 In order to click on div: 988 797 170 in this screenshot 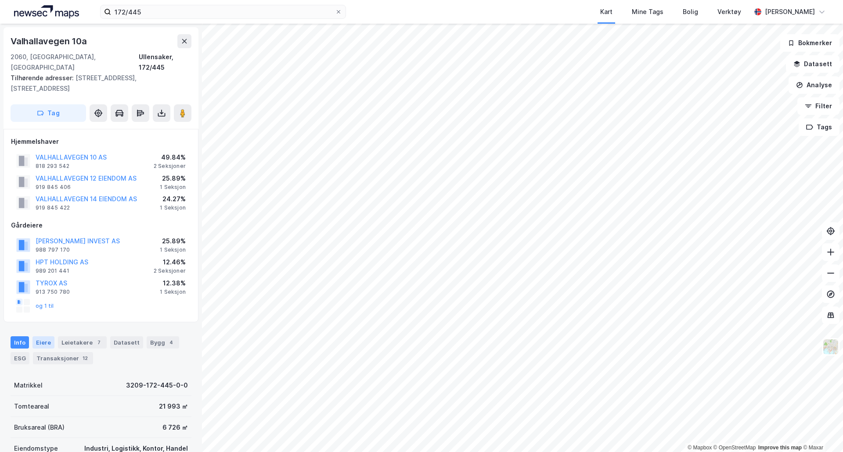, I will do `click(53, 250)`.